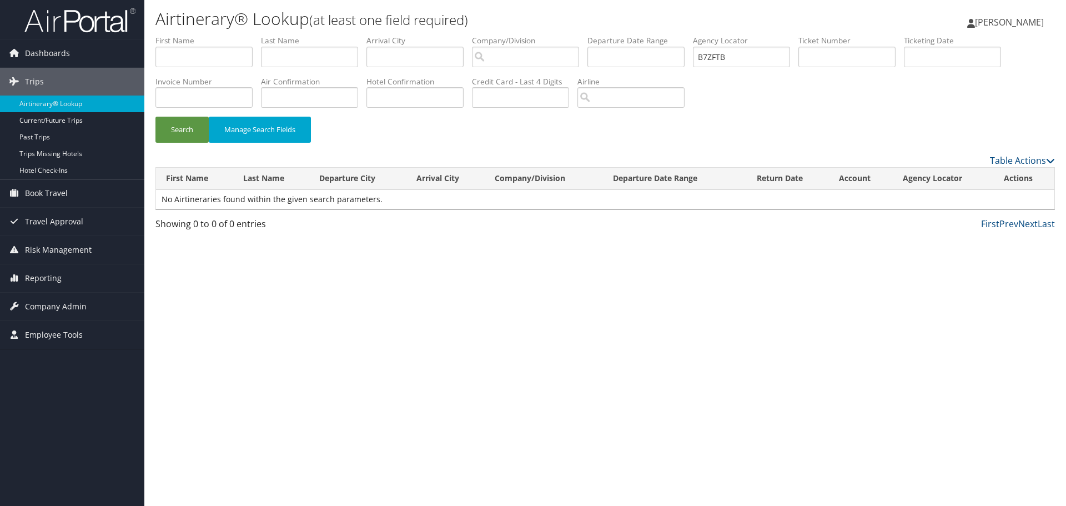  What do you see at coordinates (54, 335) in the screenshot?
I see `span: Employee Tools` at bounding box center [54, 335].